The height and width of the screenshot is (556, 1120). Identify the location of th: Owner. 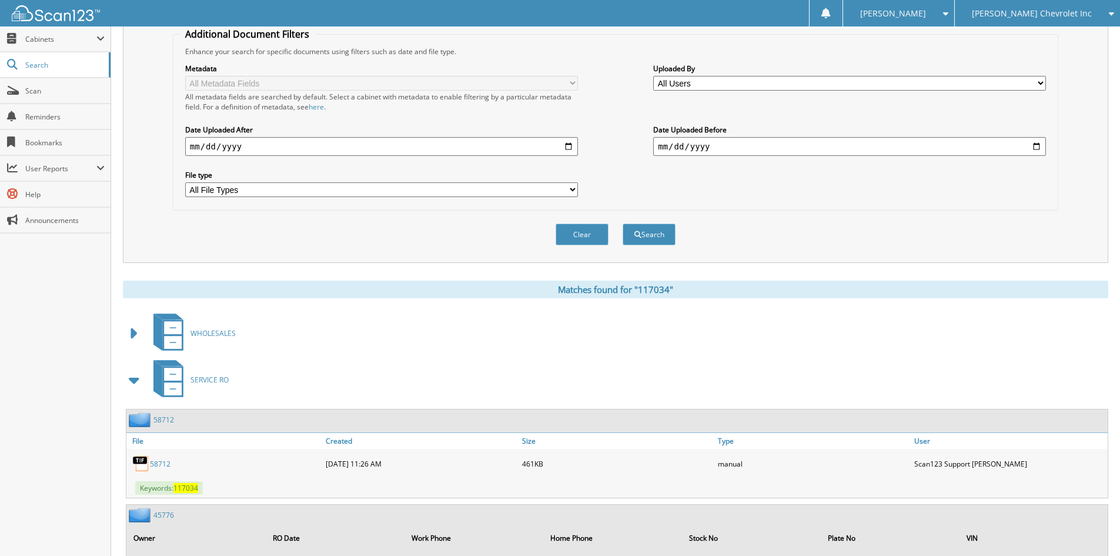
(196, 537).